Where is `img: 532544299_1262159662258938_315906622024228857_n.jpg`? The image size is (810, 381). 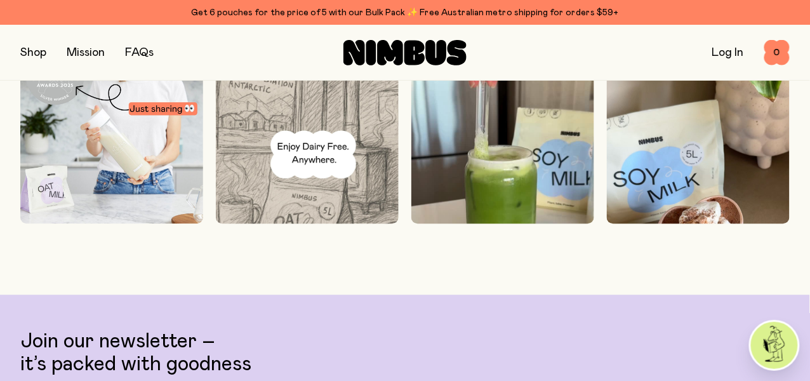 img: 532544299_1262159662258938_315906622024228857_n.jpg is located at coordinates (503, 203).